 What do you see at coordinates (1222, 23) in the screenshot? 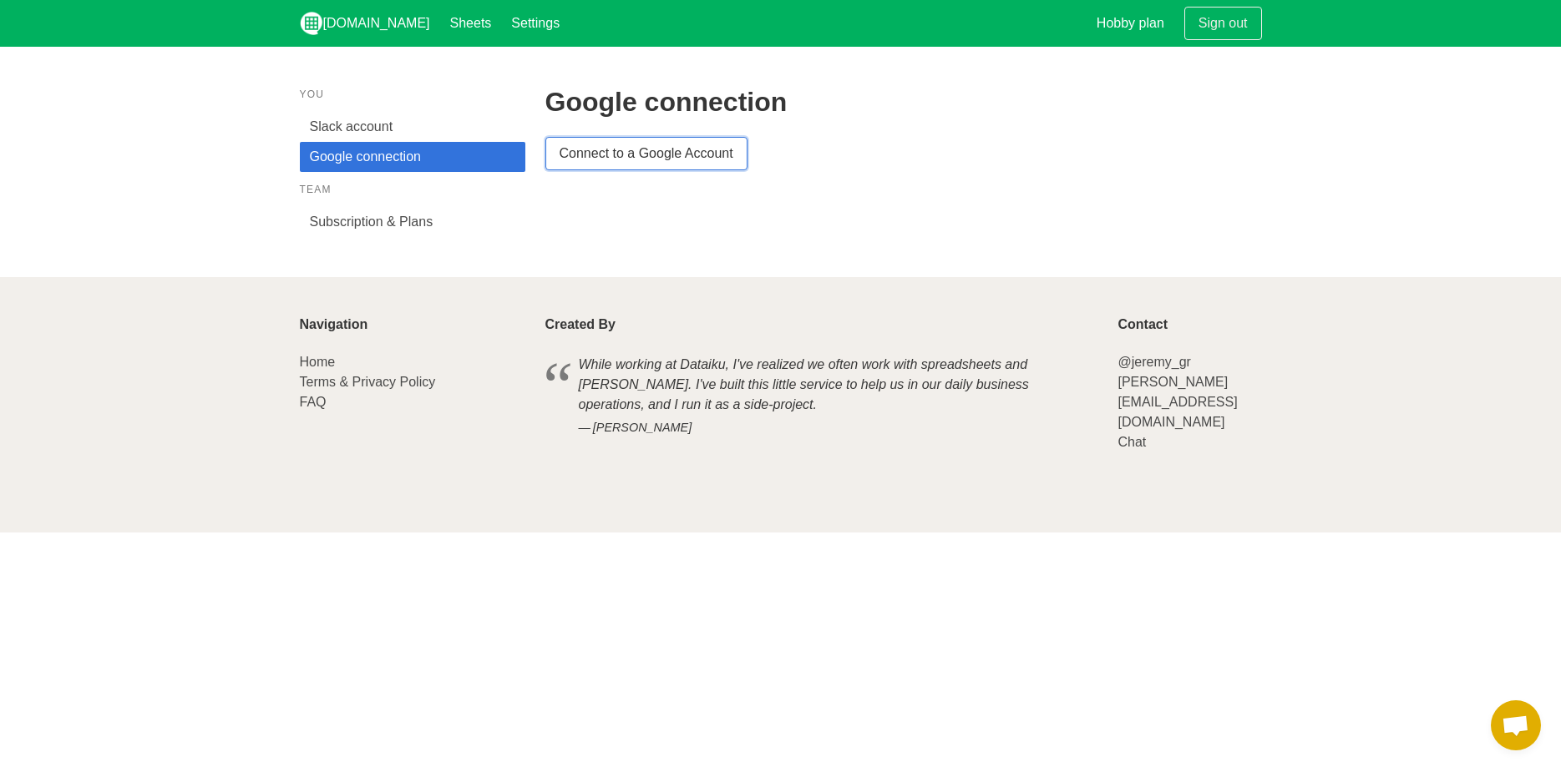
I see `a: Sign out` at bounding box center [1222, 23].